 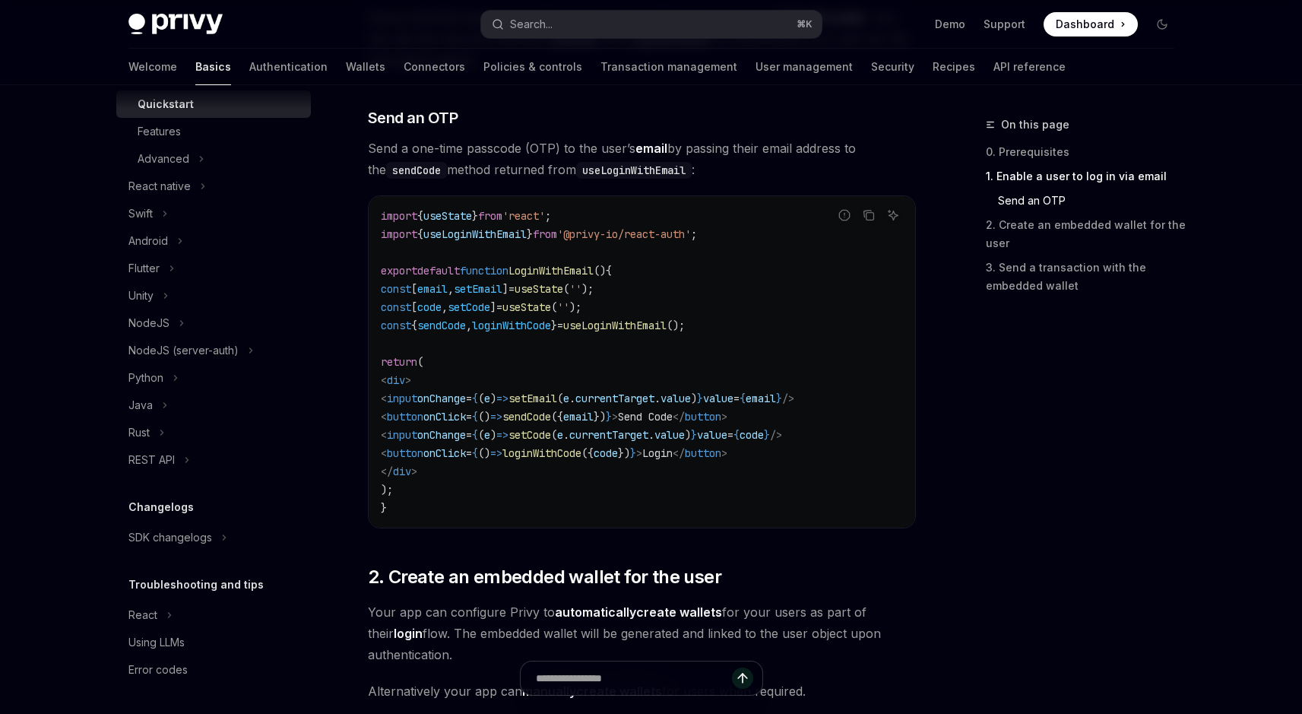 I want to click on h5: Changelogs, so click(x=161, y=507).